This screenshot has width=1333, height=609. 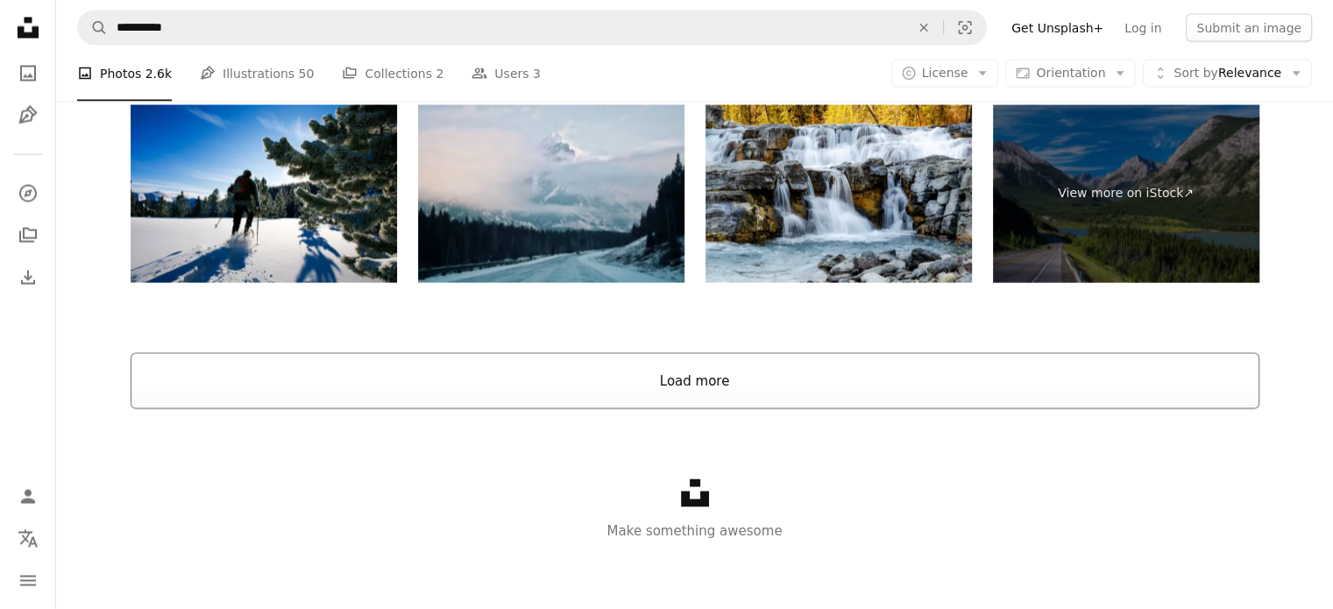 I want to click on span: Relevance, so click(x=1227, y=74).